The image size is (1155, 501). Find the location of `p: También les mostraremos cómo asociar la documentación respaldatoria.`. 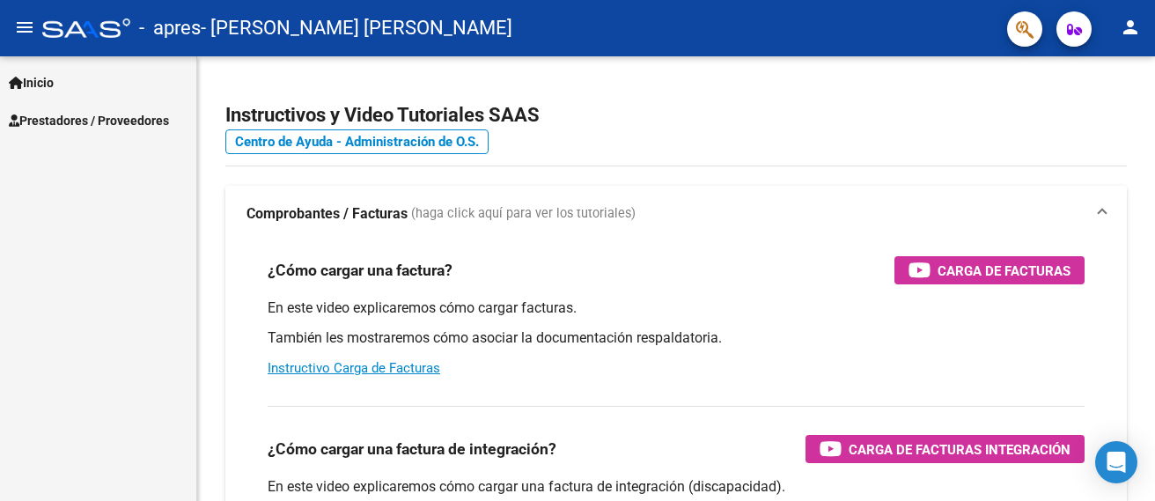

p: También les mostraremos cómo asociar la documentación respaldatoria. is located at coordinates (676, 338).